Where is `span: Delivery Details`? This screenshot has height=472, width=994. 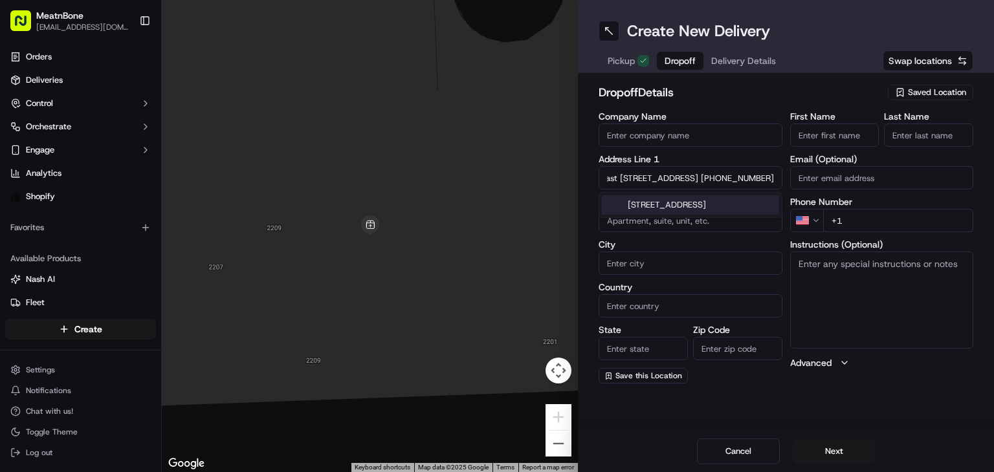 span: Delivery Details is located at coordinates (743, 61).